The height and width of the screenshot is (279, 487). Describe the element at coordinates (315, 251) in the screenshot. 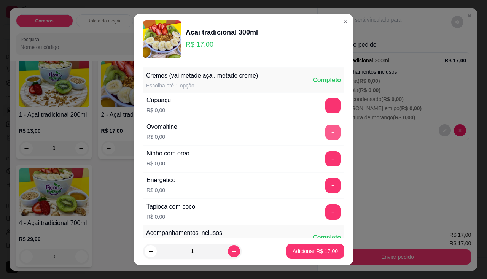

I see `button: Adicionar R$ 17,00` at that location.